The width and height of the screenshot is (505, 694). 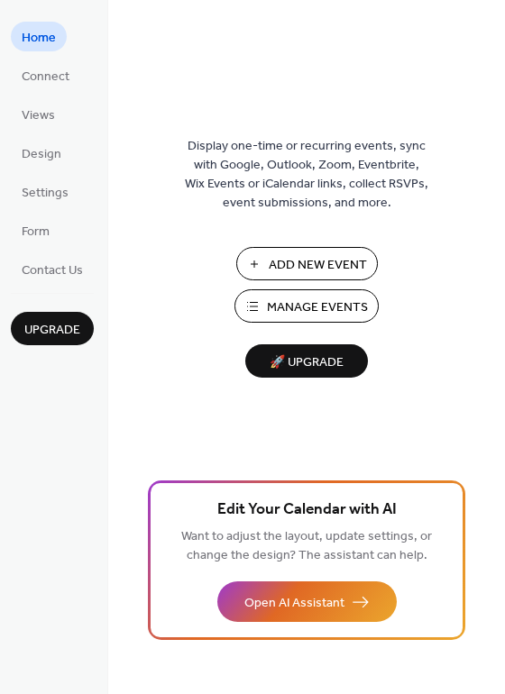 What do you see at coordinates (307, 363) in the screenshot?
I see `span: 🚀 Upgrade` at bounding box center [307, 363].